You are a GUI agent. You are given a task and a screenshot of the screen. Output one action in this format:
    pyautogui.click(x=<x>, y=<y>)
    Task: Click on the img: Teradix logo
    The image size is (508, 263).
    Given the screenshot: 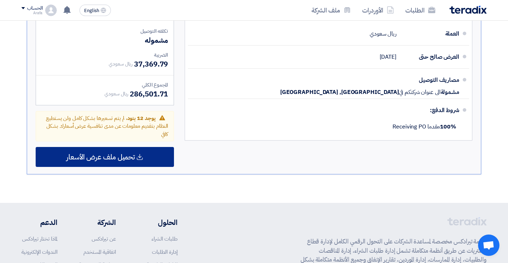 What is the action you would take?
    pyautogui.click(x=468, y=10)
    